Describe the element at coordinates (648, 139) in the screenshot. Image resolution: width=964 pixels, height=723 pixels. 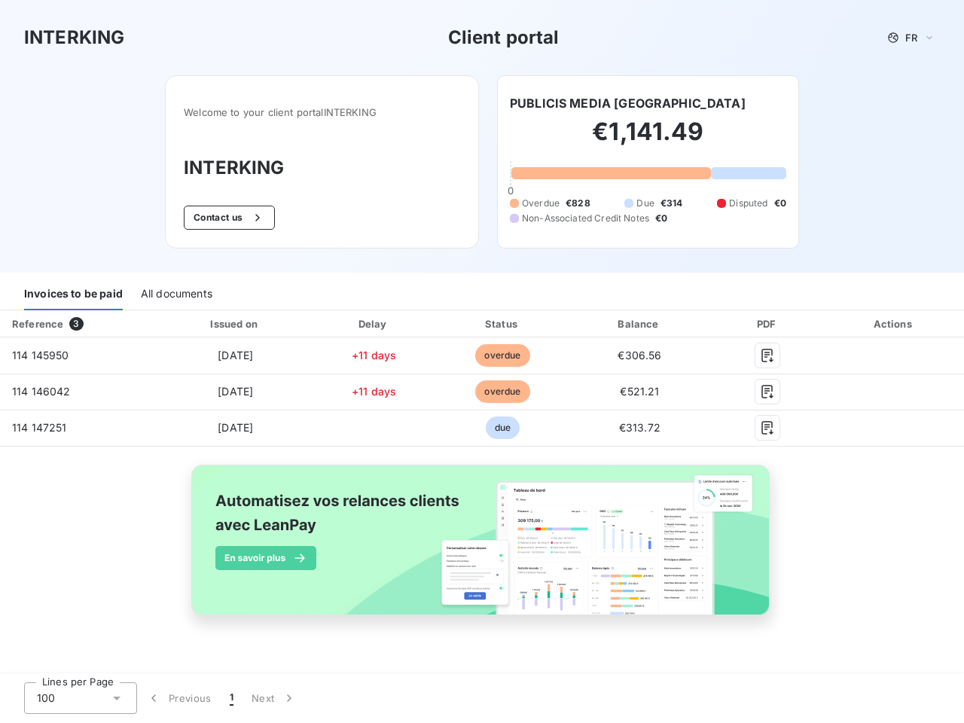
I see `h2: €1,141.49` at that location.